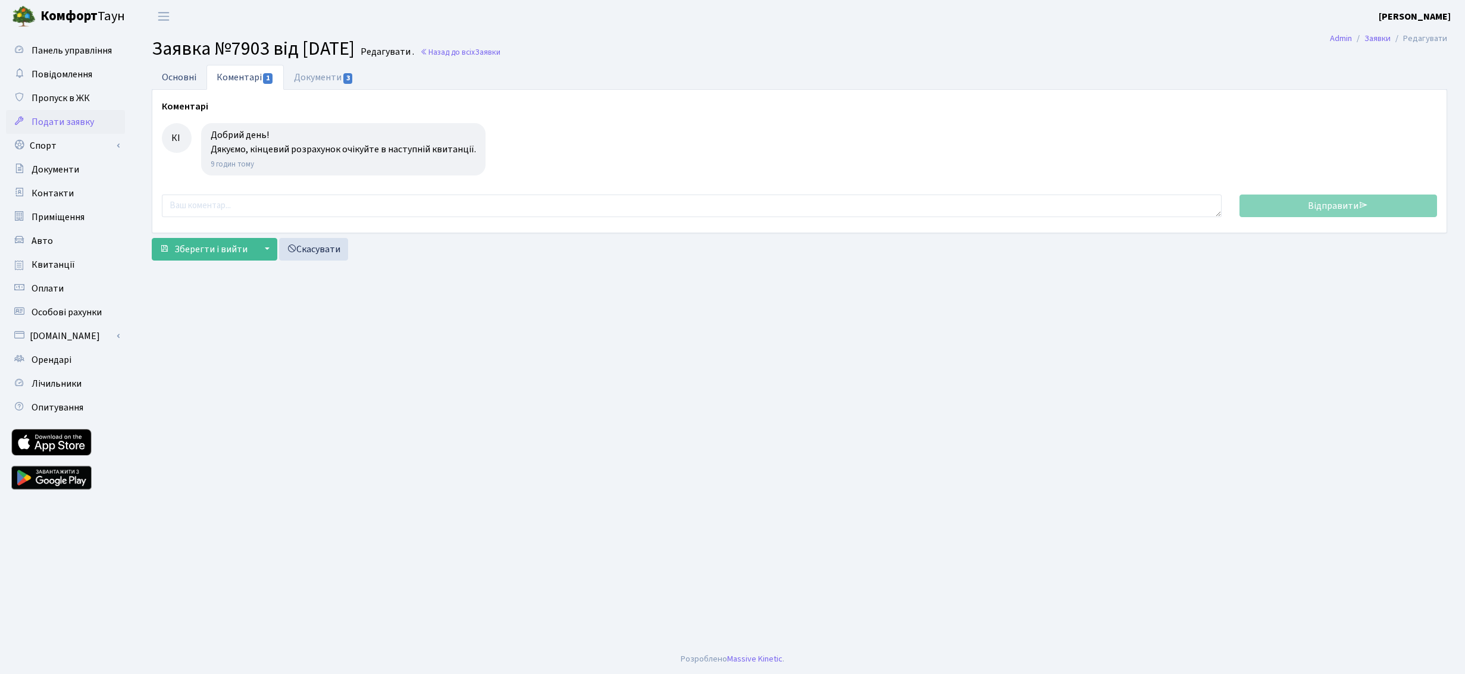  Describe the element at coordinates (1378, 38) in the screenshot. I see `a: Заявки` at that location.